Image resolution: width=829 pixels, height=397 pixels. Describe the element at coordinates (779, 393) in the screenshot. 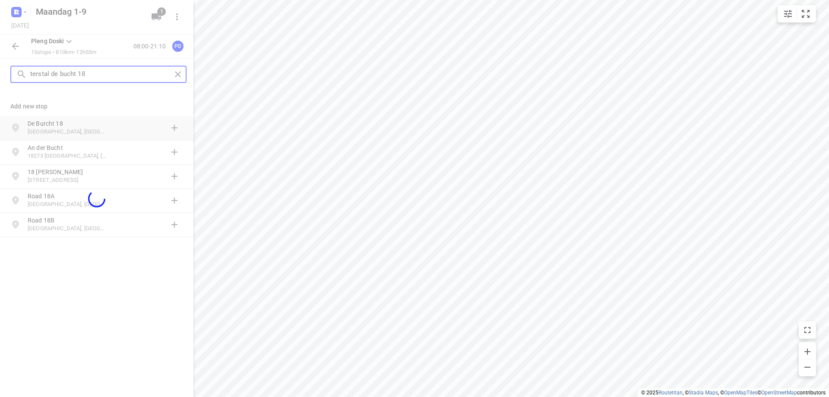

I see `a: OpenStreetMap` at that location.